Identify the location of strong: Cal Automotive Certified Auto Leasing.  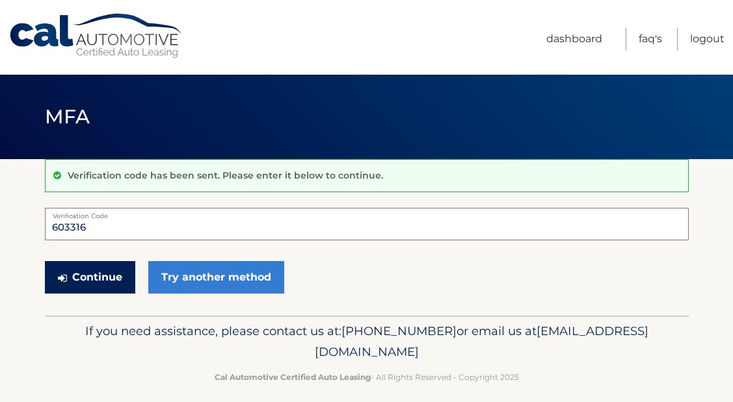
(293, 377).